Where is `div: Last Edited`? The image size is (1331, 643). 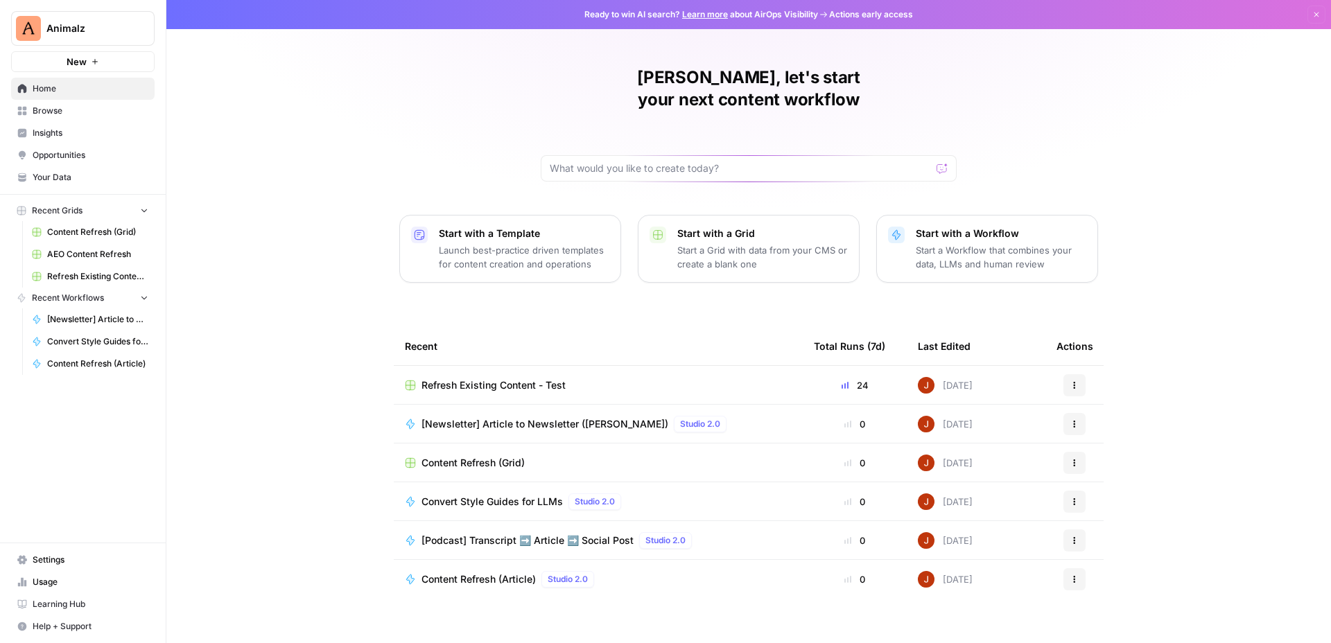
div: Last Edited is located at coordinates (944, 346).